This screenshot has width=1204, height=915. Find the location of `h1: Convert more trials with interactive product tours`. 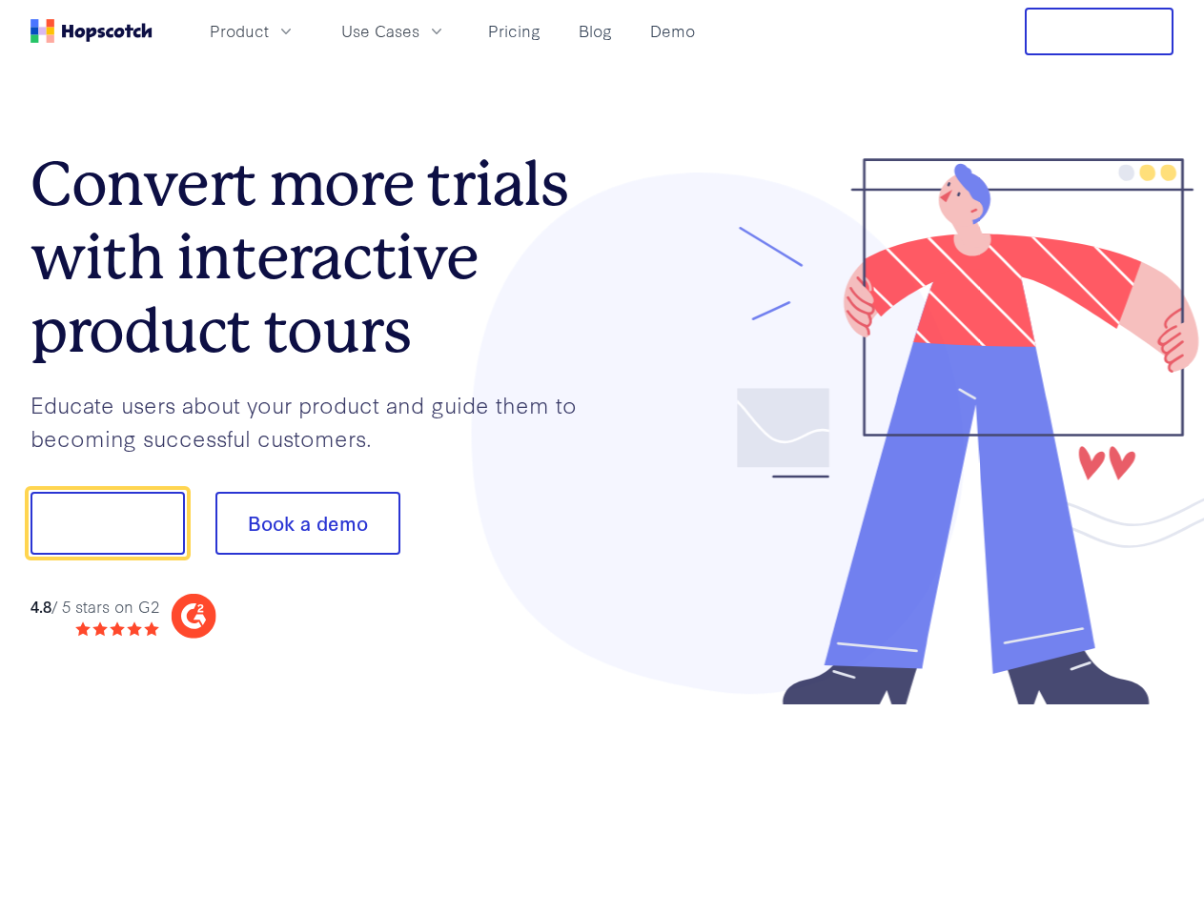

h1: Convert more trials with interactive product tours is located at coordinates (317, 257).